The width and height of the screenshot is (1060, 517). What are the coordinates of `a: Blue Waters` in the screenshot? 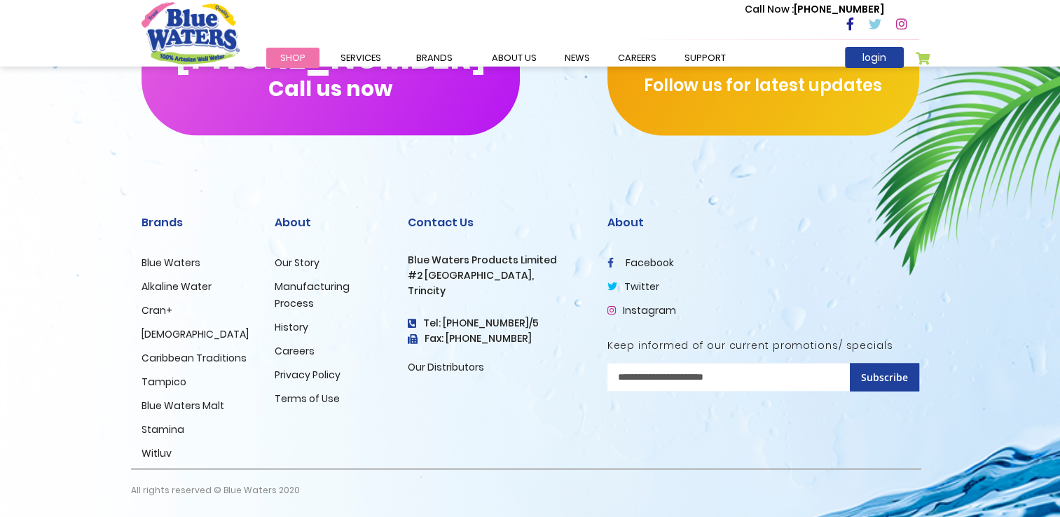 It's located at (171, 262).